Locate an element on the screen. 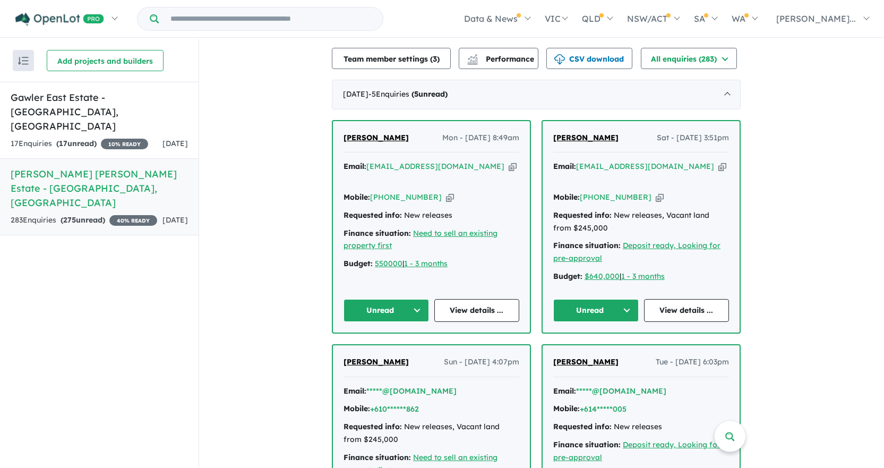 The image size is (884, 468). img: download icon is located at coordinates (559, 59).